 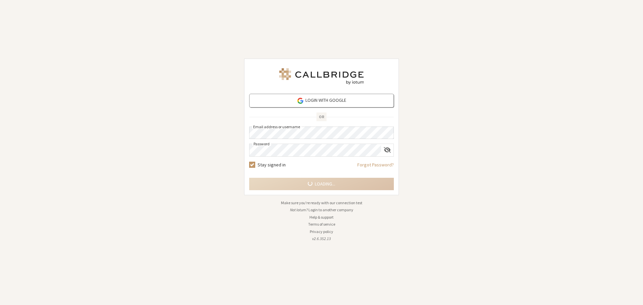 What do you see at coordinates (315, 150) in the screenshot?
I see `input: Password` at bounding box center [315, 150].